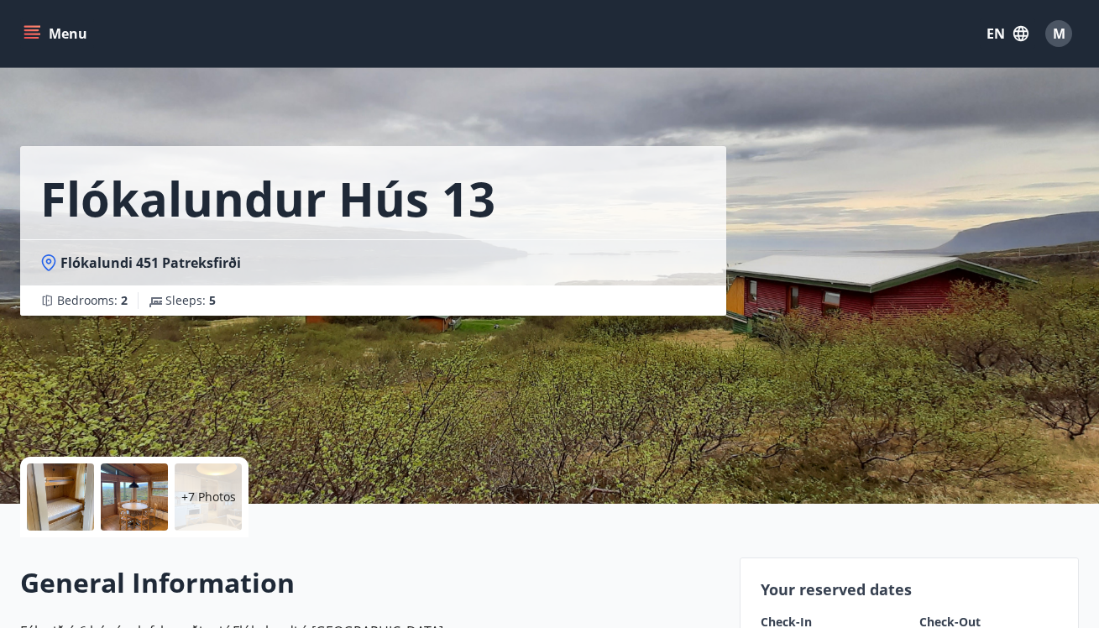 The width and height of the screenshot is (1099, 628). What do you see at coordinates (124, 300) in the screenshot?
I see `span: 2` at bounding box center [124, 300].